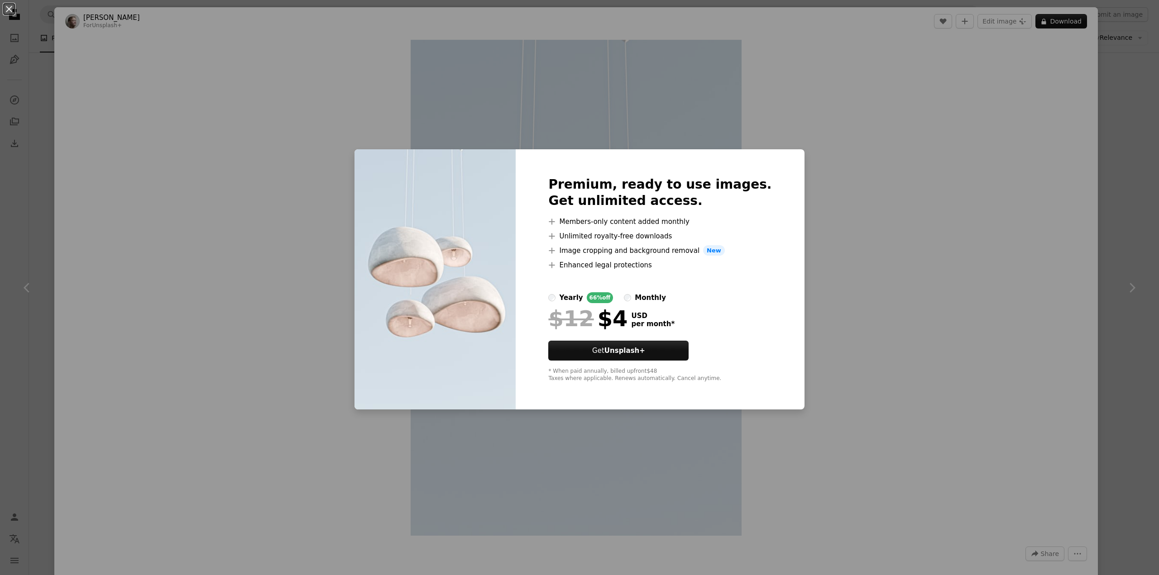  What do you see at coordinates (650, 298) in the screenshot?
I see `div: monthly` at bounding box center [650, 298].